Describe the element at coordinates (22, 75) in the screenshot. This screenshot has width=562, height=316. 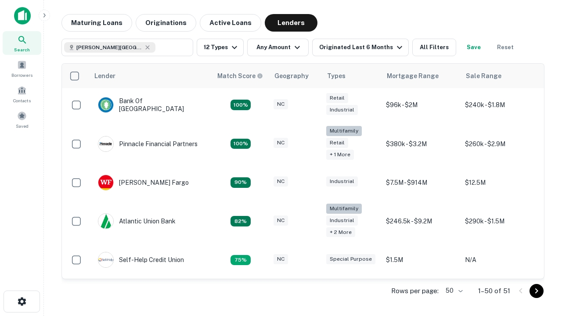
I see `span: Borrowers` at that location.